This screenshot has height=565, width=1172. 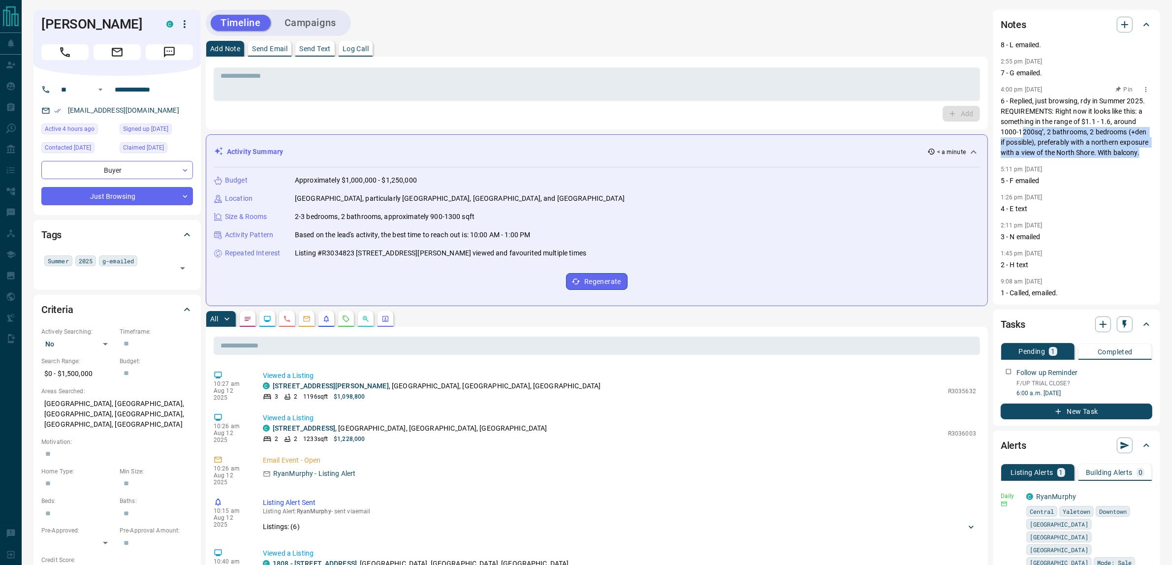 I want to click on p: Log Call, so click(x=355, y=49).